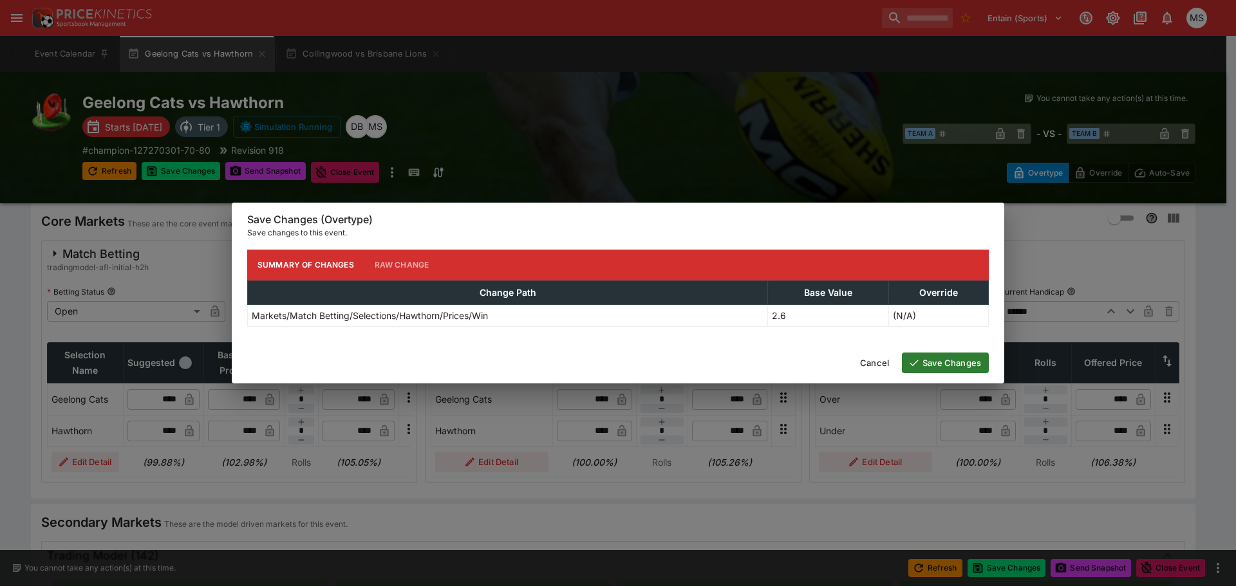 This screenshot has width=1236, height=586. Describe the element at coordinates (618, 219) in the screenshot. I see `h6: Save Changes (Overtype)` at that location.